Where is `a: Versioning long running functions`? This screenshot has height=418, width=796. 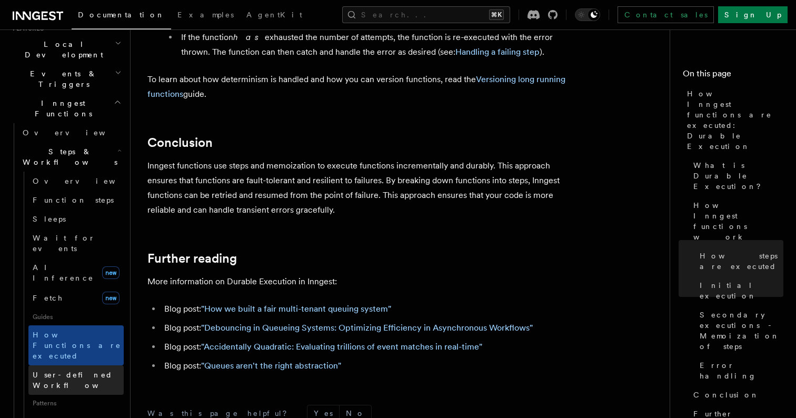 a: Versioning long running functions is located at coordinates (356, 86).